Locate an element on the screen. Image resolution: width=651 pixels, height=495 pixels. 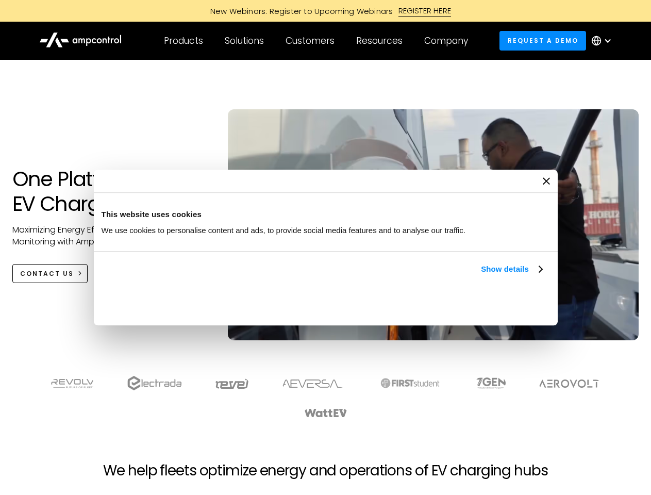
h2: We help fleets optimize energy and operations of EV charging hubs is located at coordinates (325, 470).